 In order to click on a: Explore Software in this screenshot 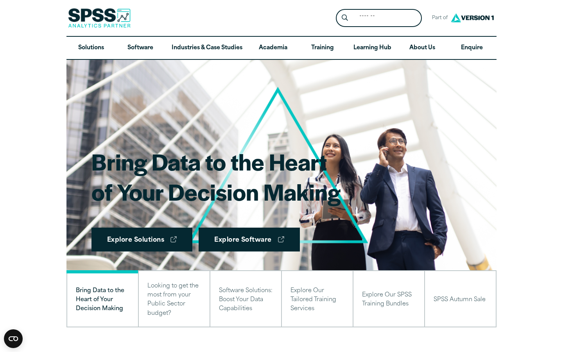, I will do `click(249, 240)`.